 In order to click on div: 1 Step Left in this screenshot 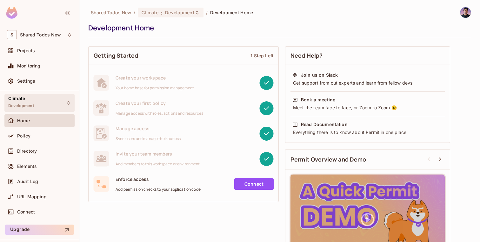, I will do `click(262, 56)`.